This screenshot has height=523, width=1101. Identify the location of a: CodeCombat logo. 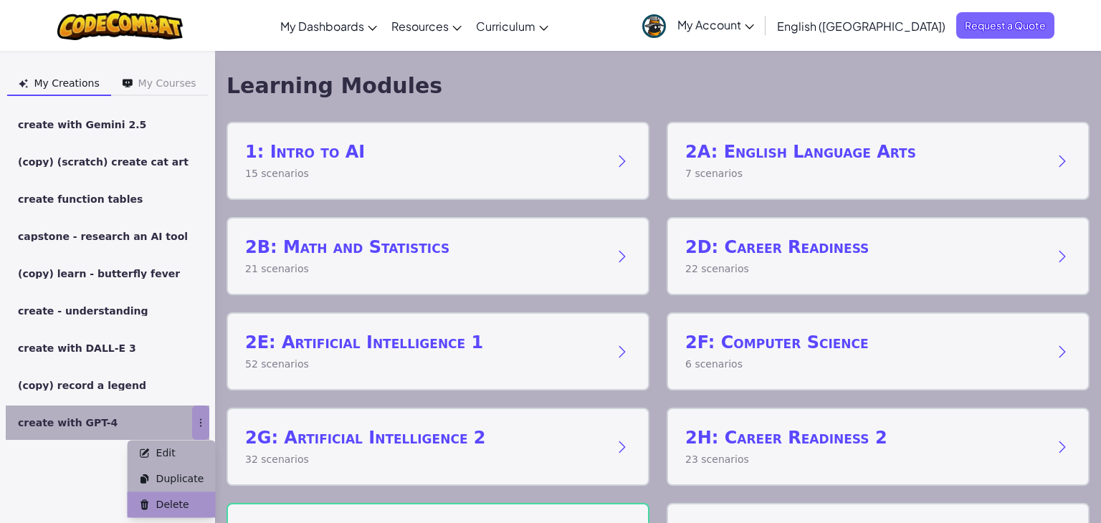
(120, 25).